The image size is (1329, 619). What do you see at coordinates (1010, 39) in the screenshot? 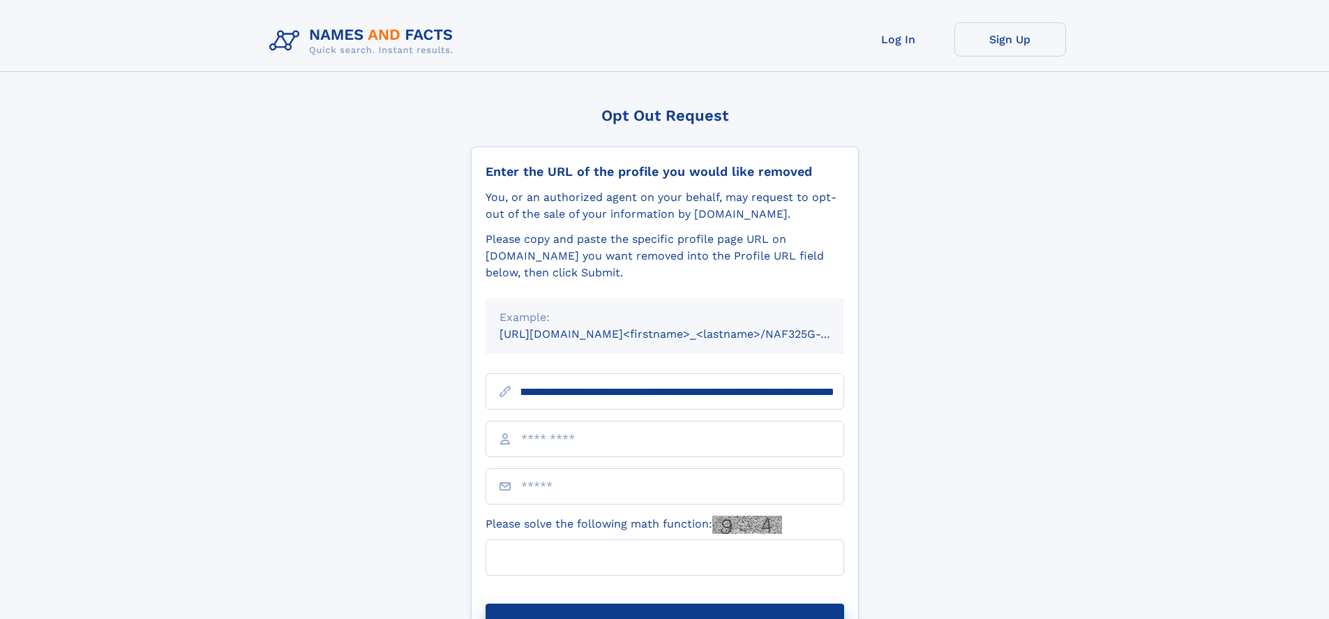
I see `a: Sign Up` at bounding box center [1010, 39].